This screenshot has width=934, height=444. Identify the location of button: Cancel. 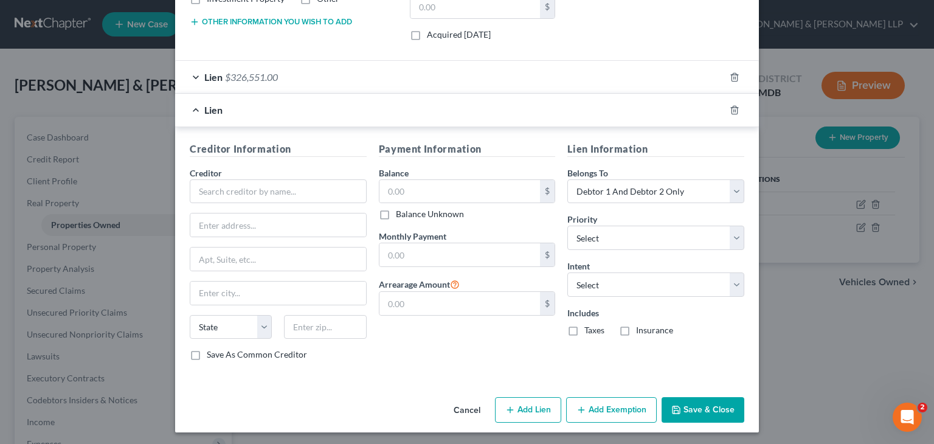
(467, 410).